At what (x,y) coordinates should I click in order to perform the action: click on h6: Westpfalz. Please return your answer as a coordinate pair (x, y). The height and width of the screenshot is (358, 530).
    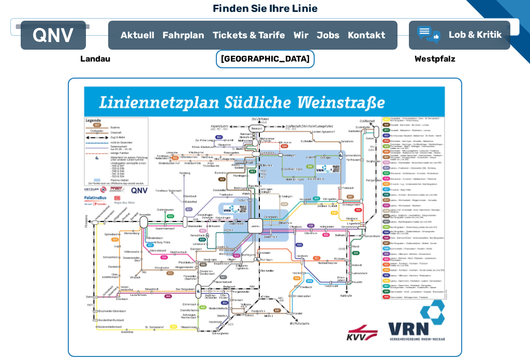
    Looking at the image, I should click on (435, 59).